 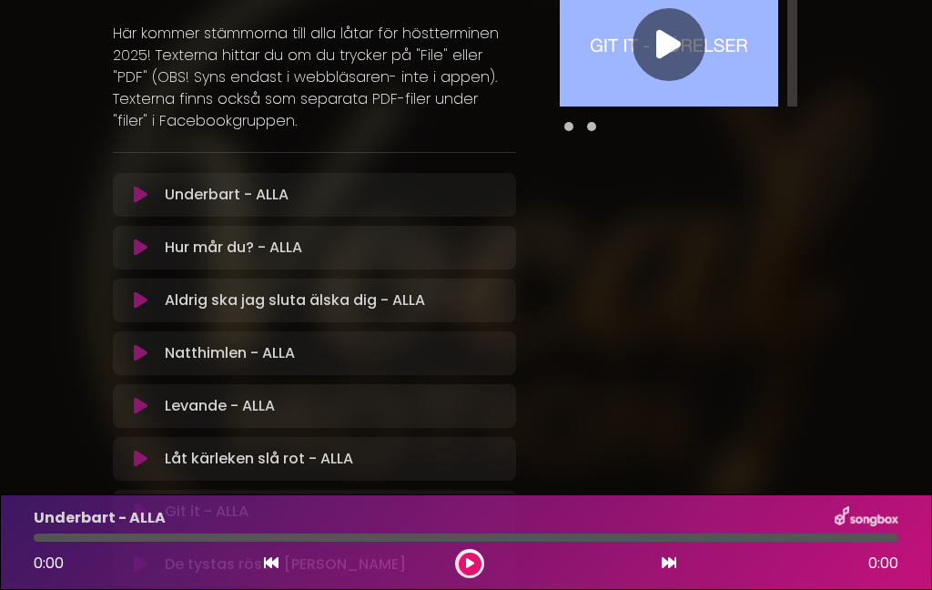 I want to click on font: Här kommer stämmorna till alla låtar för höstterminen 2025! Texterna hittar du om du trycker på "..., so click(x=306, y=76).